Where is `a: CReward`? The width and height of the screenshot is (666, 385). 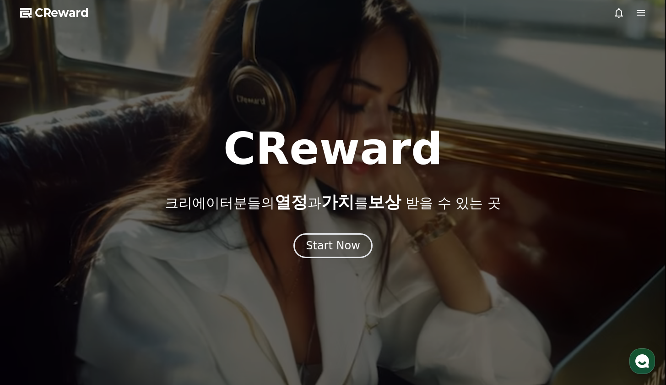 a: CReward is located at coordinates (55, 13).